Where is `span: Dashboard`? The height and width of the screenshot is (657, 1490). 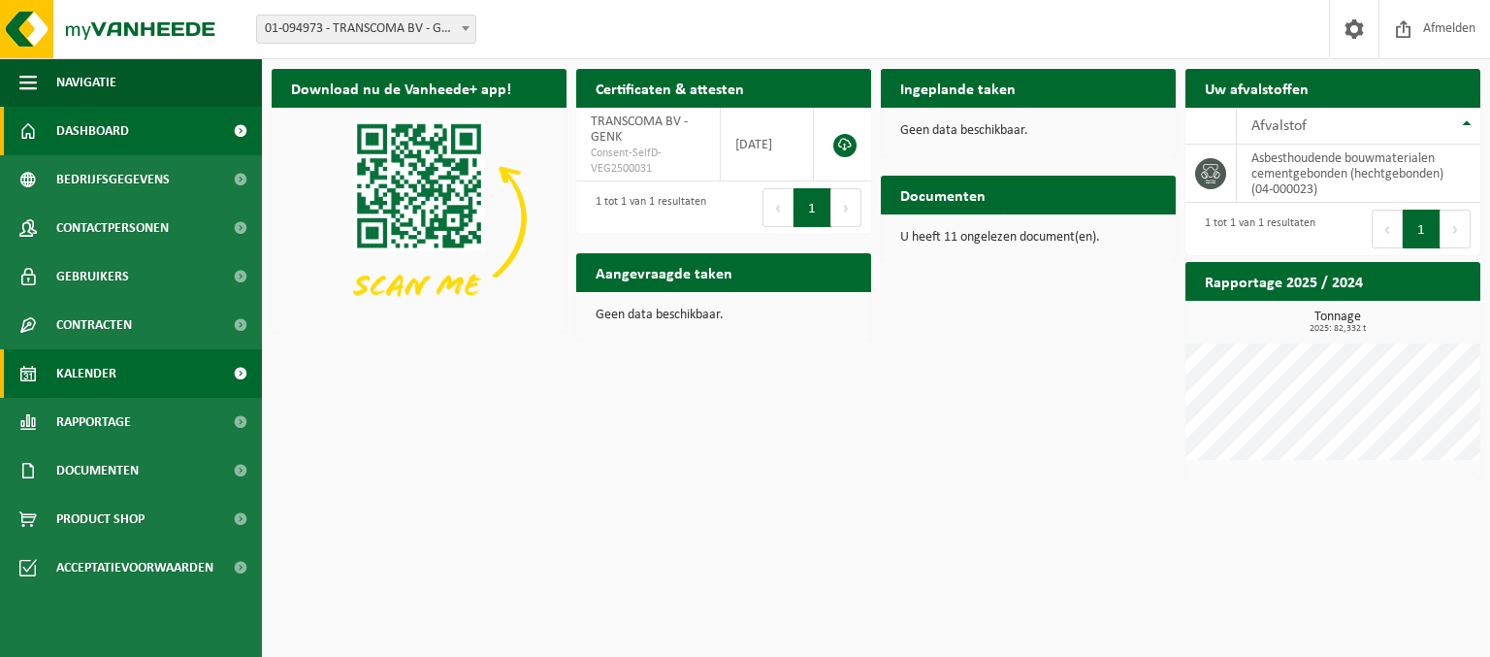
span: Dashboard is located at coordinates (92, 131).